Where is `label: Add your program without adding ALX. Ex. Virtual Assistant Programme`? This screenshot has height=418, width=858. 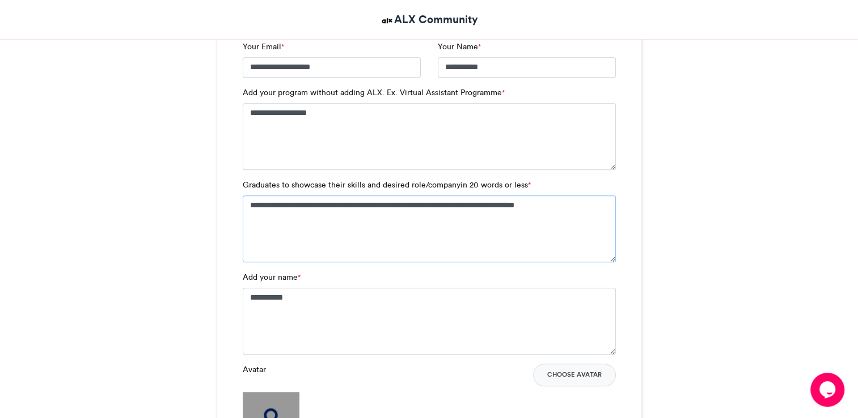 label: Add your program without adding ALX. Ex. Virtual Assistant Programme is located at coordinates (374, 92).